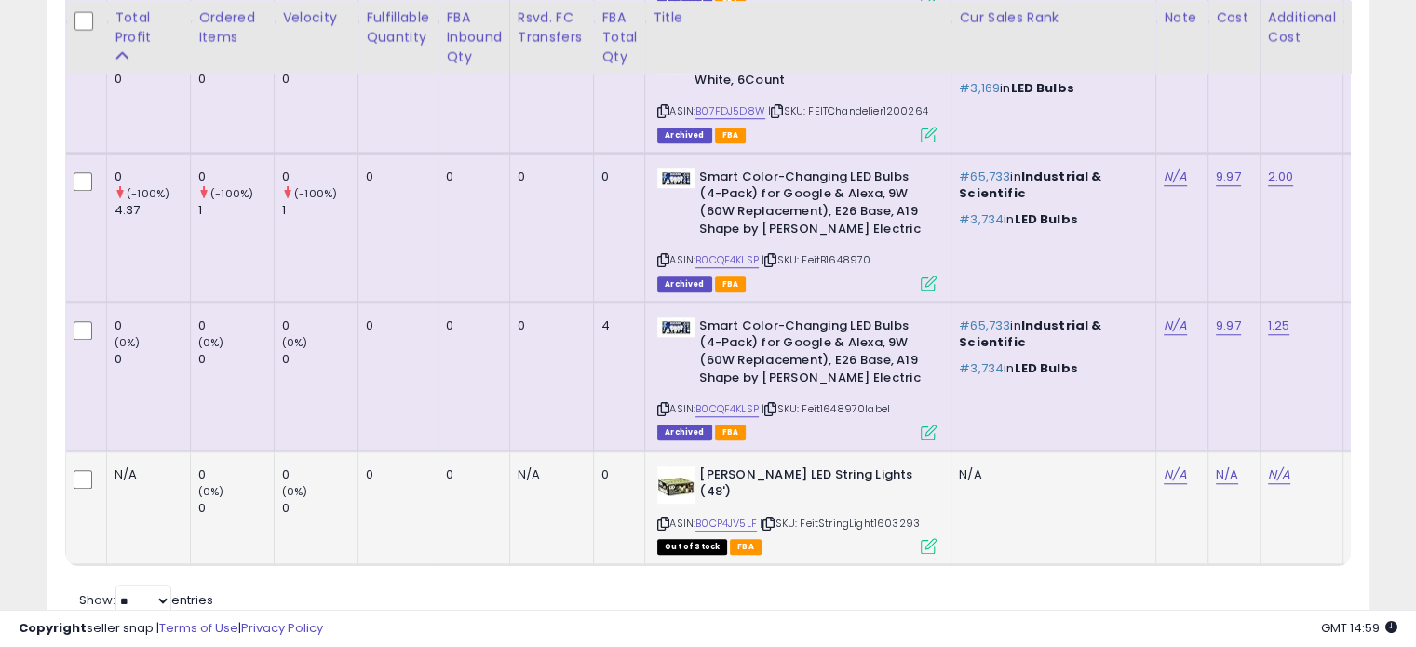 This screenshot has width=1416, height=647. I want to click on span: All listings that are currently out of stock and unavailable for purchase on Amazon, so click(692, 547).